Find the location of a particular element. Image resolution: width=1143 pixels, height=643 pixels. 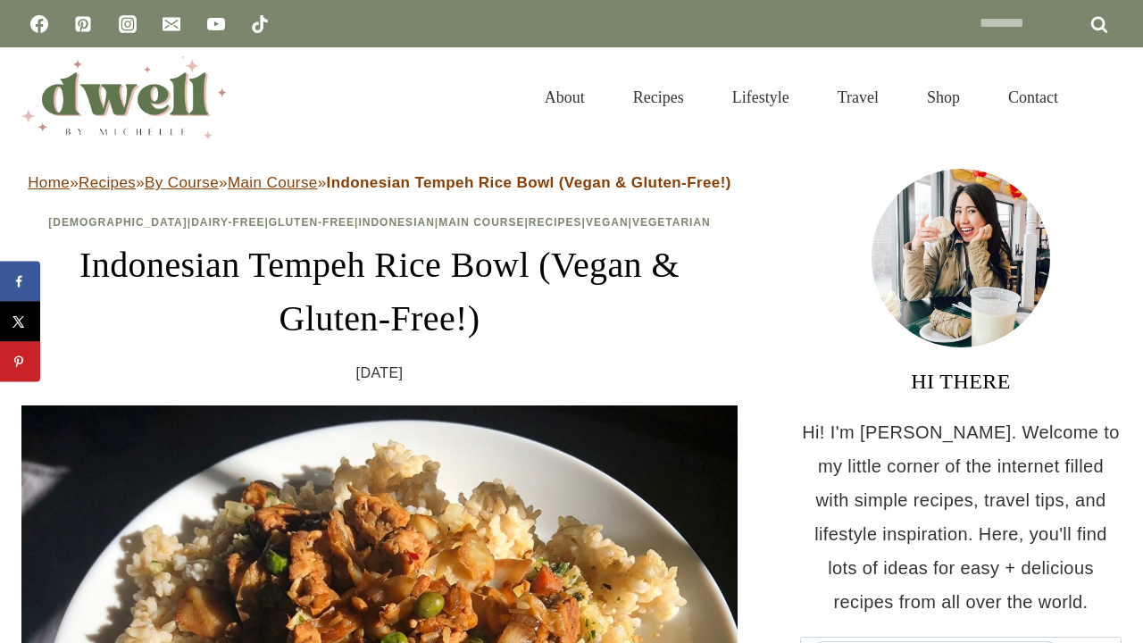

strong: Indonesian Tempeh Rice Bowl (Vegan & Gluten-Free!) is located at coordinates (529, 182).